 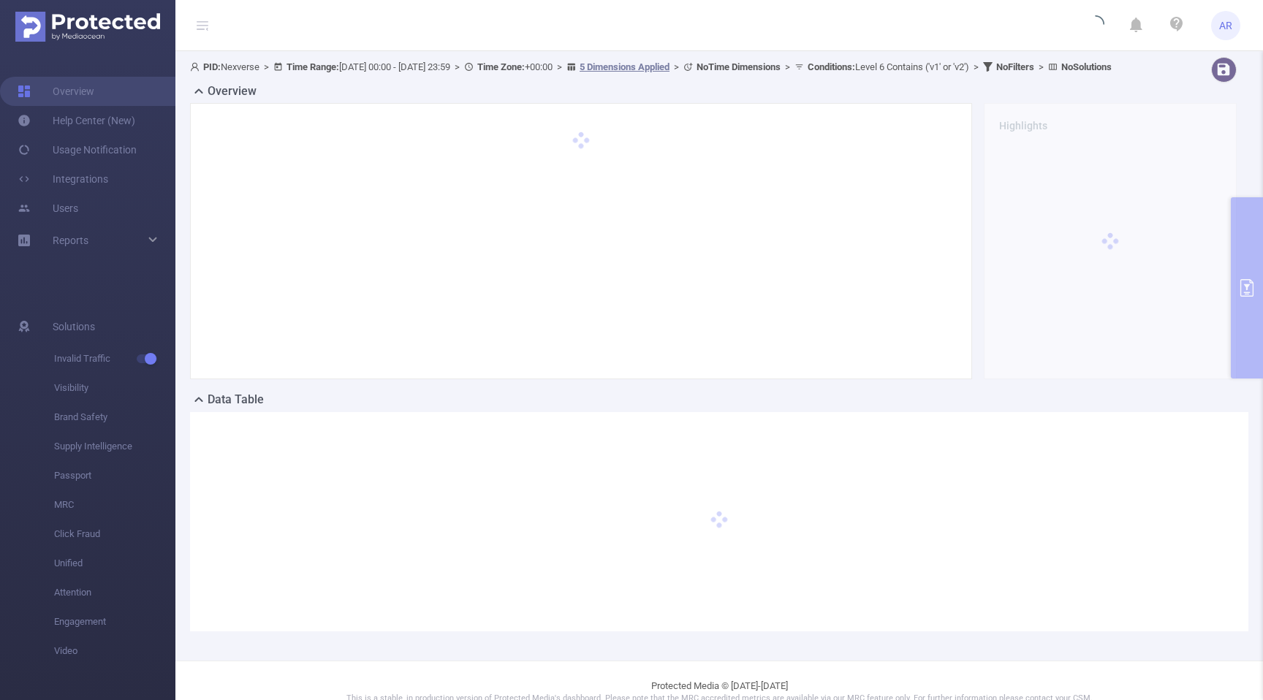 What do you see at coordinates (115, 622) in the screenshot?
I see `span: Engagement` at bounding box center [115, 622].